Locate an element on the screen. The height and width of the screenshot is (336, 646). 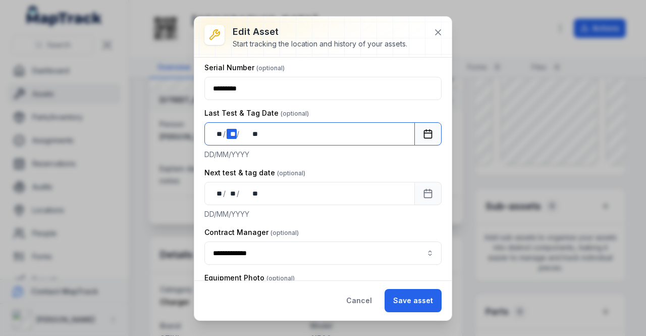
h3: Edit asset is located at coordinates (320, 32).